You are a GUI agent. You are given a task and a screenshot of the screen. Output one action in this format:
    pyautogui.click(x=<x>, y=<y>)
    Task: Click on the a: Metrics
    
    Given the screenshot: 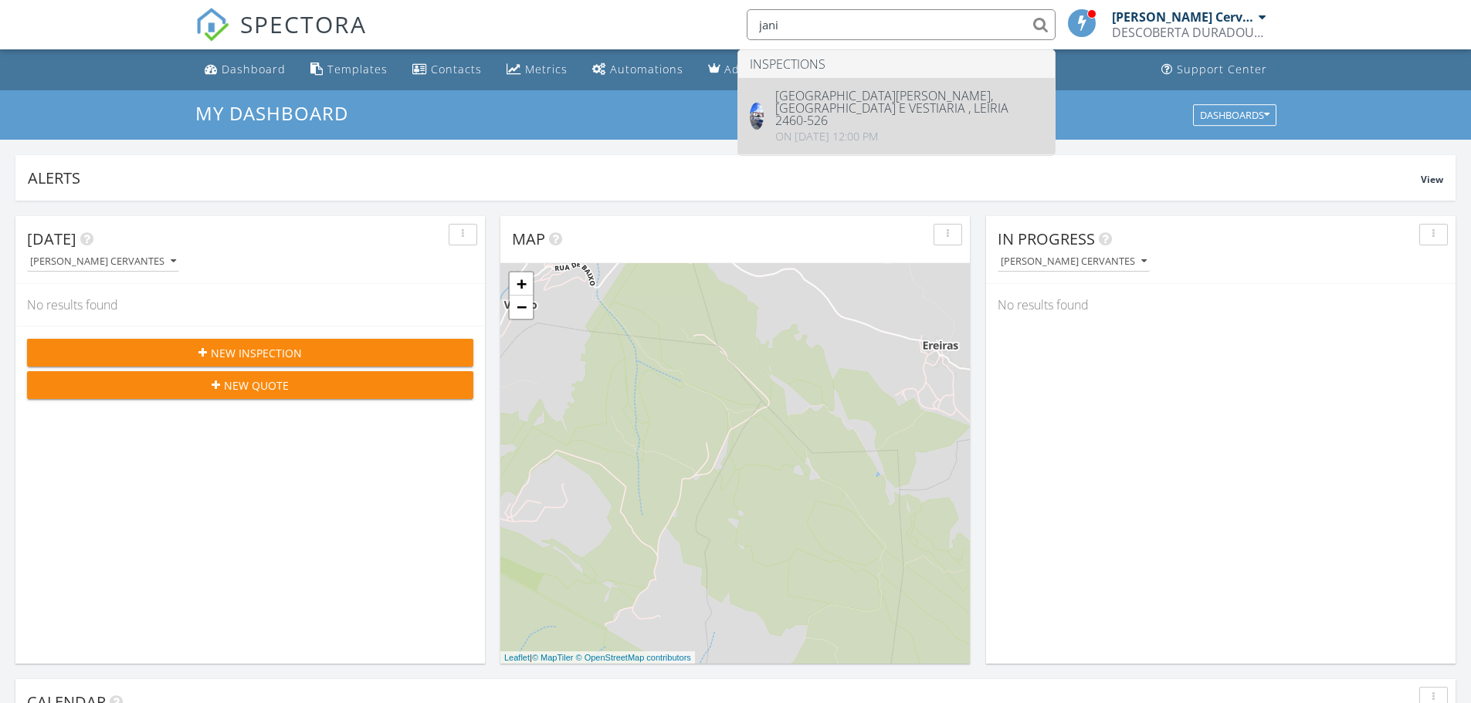 What is the action you would take?
    pyautogui.click(x=537, y=69)
    